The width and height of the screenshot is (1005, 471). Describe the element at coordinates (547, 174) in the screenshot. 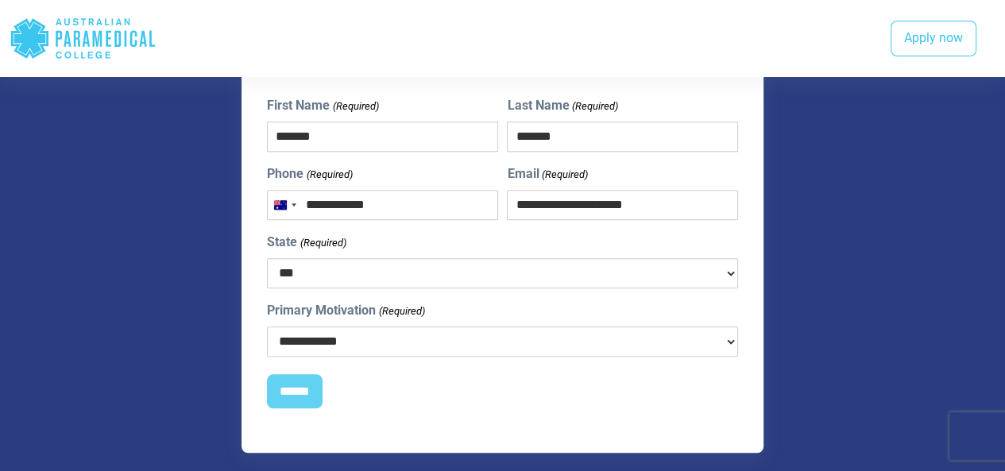

I see `label: Email` at that location.